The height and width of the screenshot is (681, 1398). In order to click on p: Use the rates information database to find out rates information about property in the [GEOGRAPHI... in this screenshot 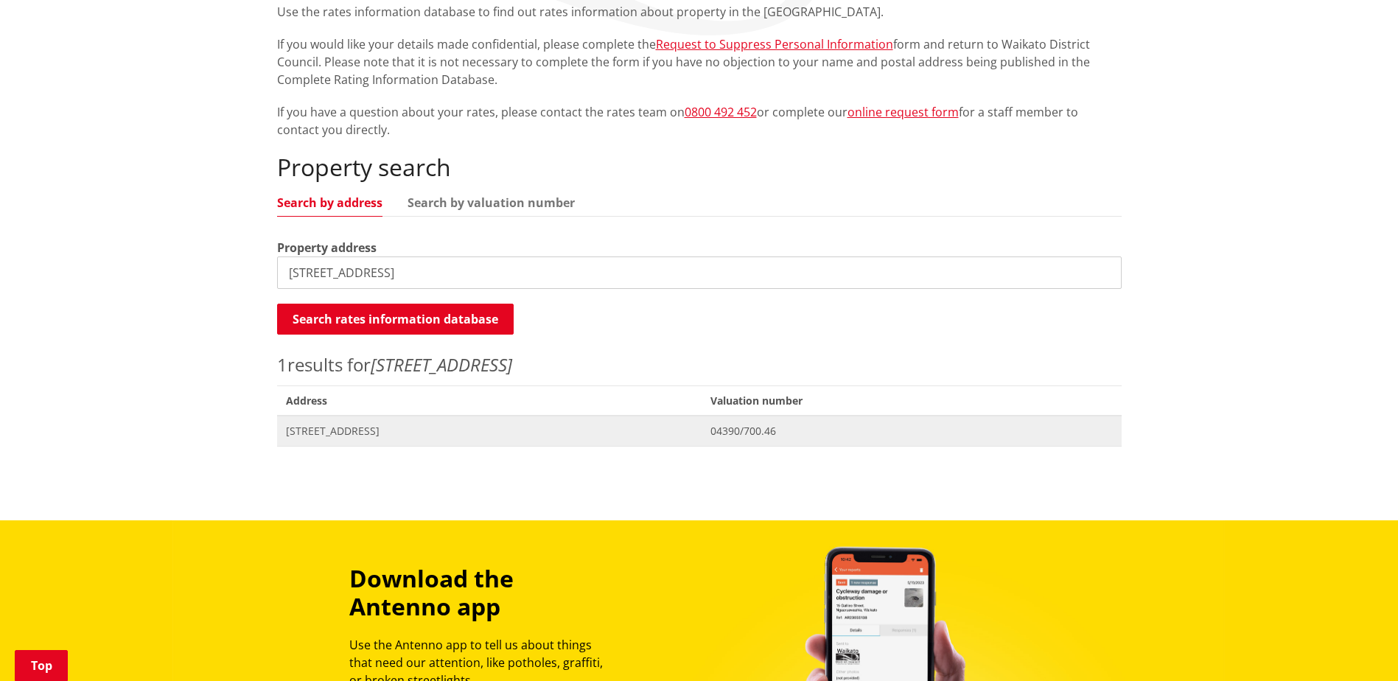, I will do `click(700, 12)`.